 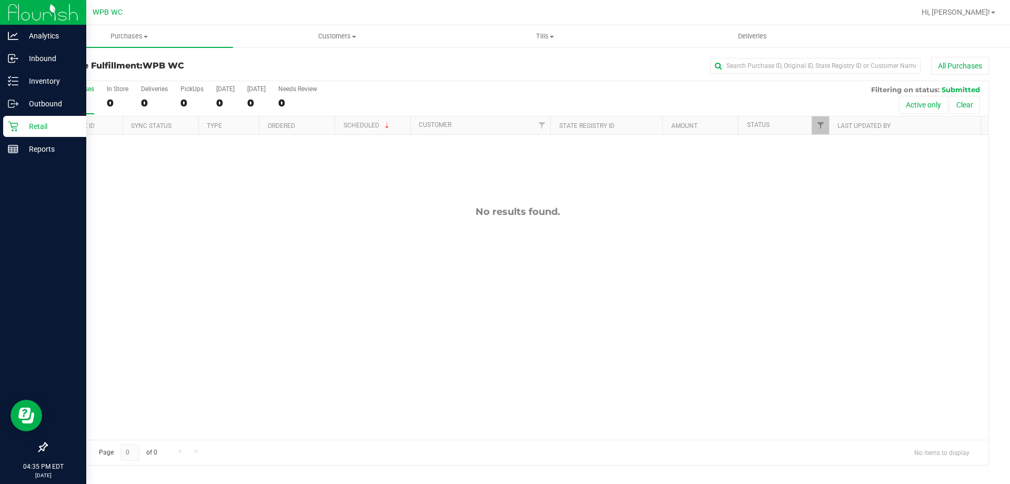 I want to click on div: In Store, so click(x=117, y=89).